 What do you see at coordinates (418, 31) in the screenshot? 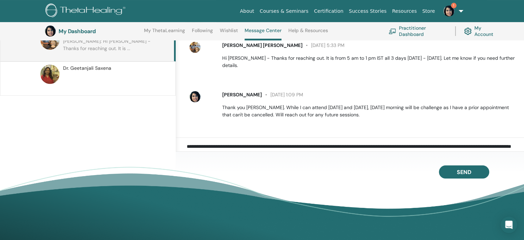
I see `a: Practitioner Dashboard` at bounding box center [418, 31].